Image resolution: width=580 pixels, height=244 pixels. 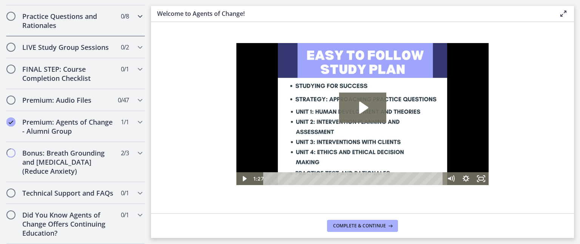 I want to click on h2: FINAL STEP: Course Completion Checklist, so click(x=68, y=74).